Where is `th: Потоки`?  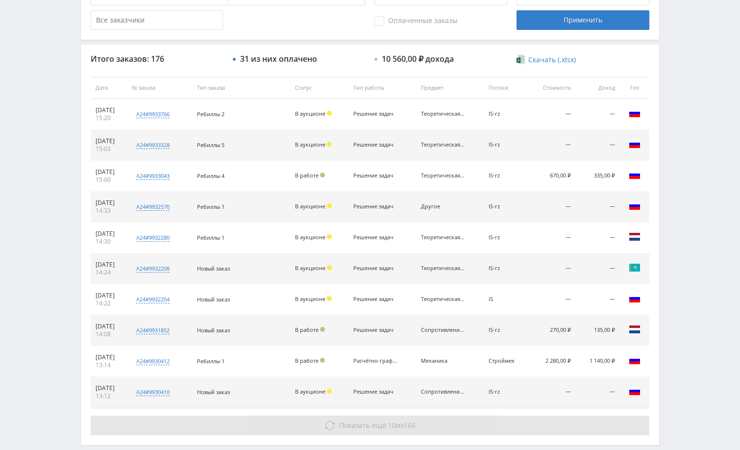 th: Потоки is located at coordinates (506, 88).